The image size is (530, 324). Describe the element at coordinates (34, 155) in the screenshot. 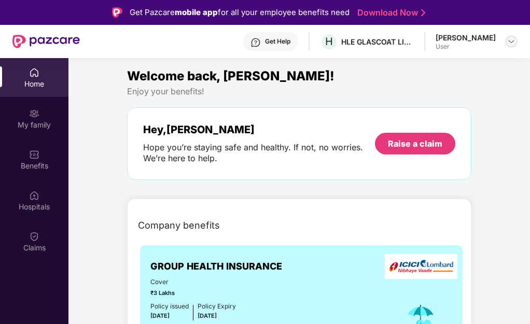

I see `img: svg+xml;base64,PHN2ZyBpZD0iQmVuZWZpdHMiIHhtbG5zPSJodHRwOi8vd3d3LnczLm9yZy8yMDAwL3N2ZyIgd2lkdGg9Ij...` at that location.